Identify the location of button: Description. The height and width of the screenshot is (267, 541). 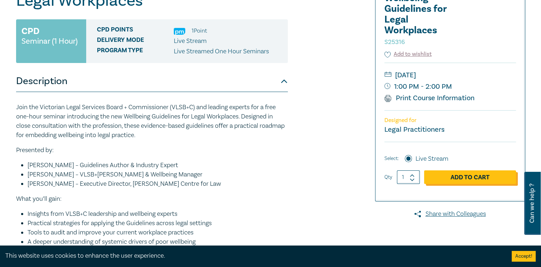
(152, 81).